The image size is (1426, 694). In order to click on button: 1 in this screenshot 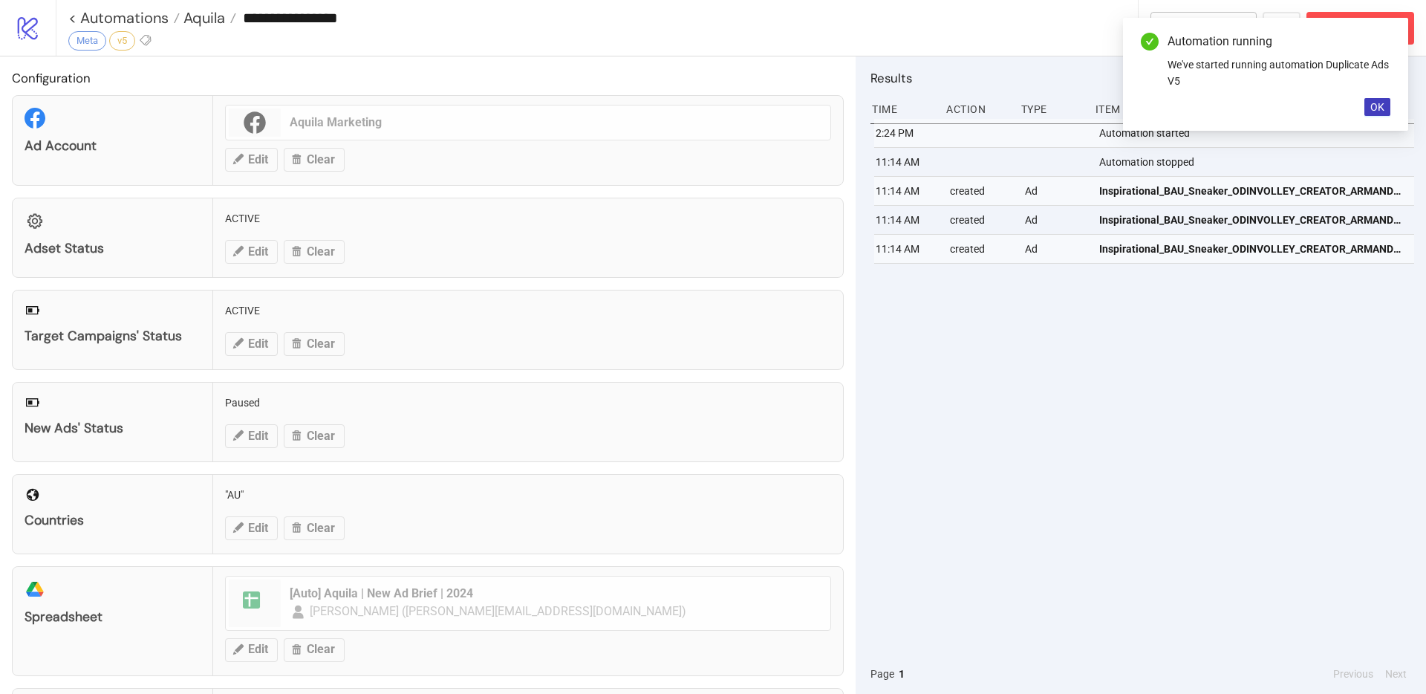, I will do `click(901, 673)`.